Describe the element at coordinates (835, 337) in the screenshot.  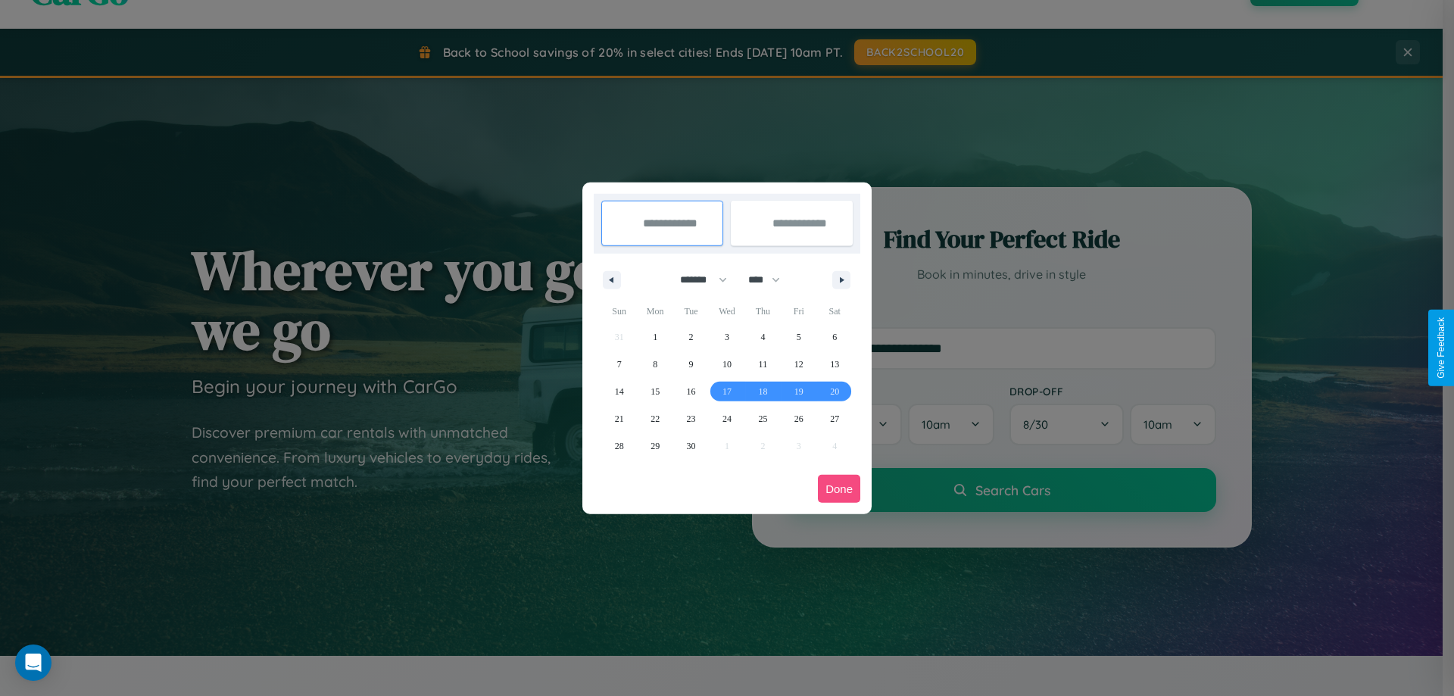
I see `span: 6` at that location.